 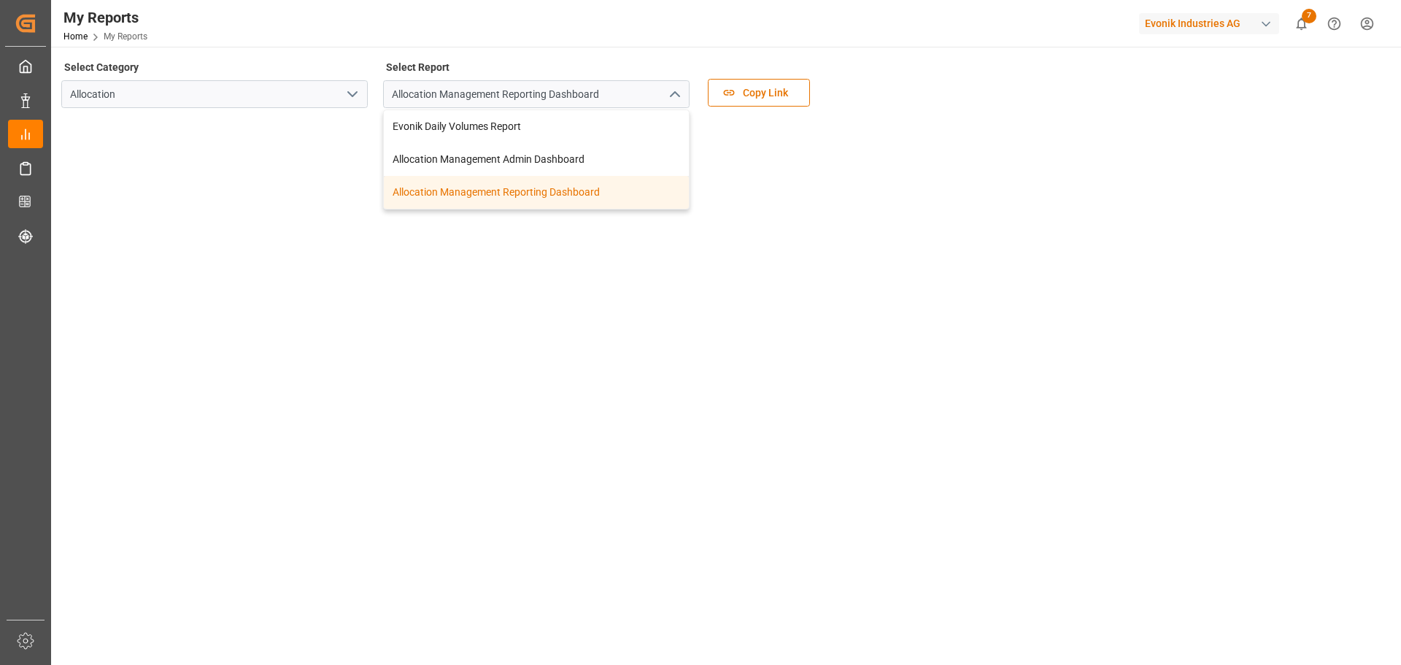 I want to click on div: Allocation Management Reporting Dashboard, so click(x=536, y=192).